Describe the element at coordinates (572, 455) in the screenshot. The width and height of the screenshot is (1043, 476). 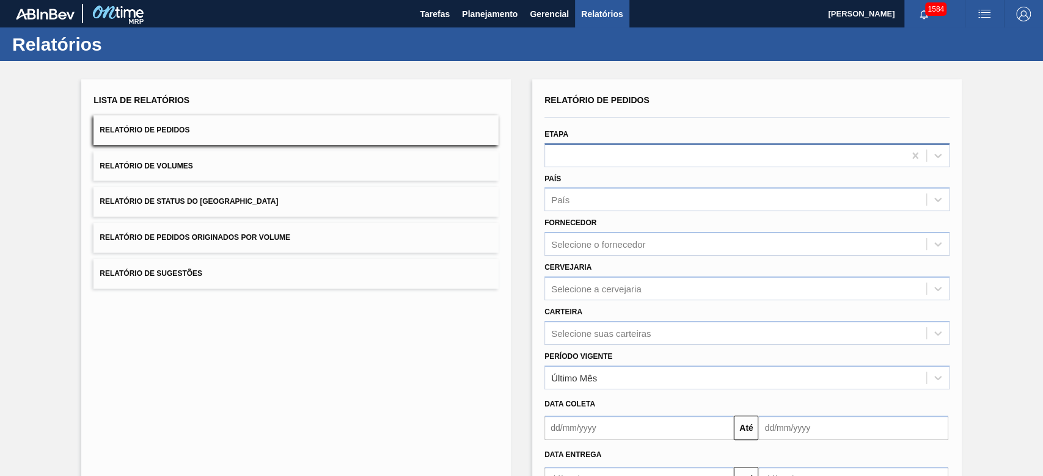
I see `span: Data Entrega` at that location.